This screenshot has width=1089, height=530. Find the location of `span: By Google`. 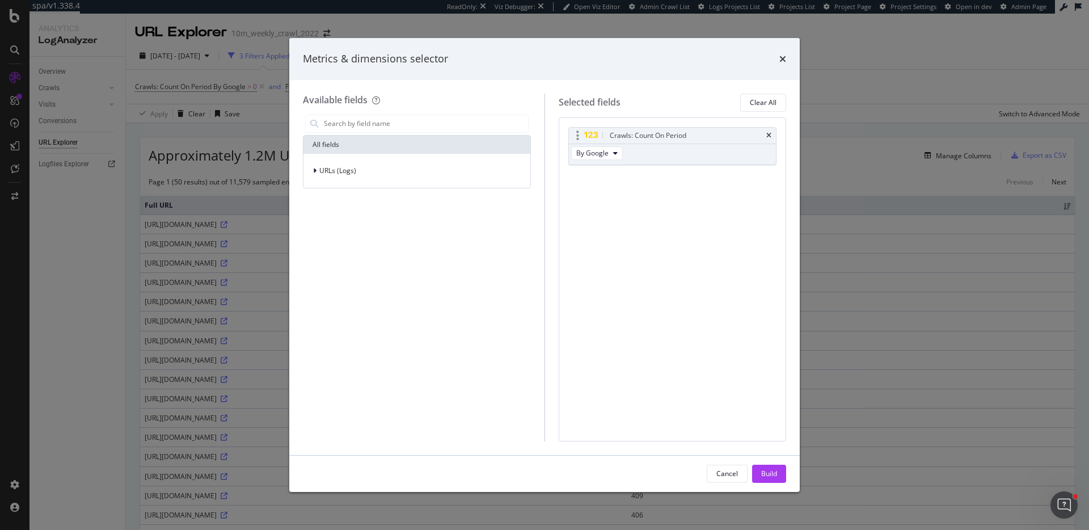

span: By Google is located at coordinates (592, 153).